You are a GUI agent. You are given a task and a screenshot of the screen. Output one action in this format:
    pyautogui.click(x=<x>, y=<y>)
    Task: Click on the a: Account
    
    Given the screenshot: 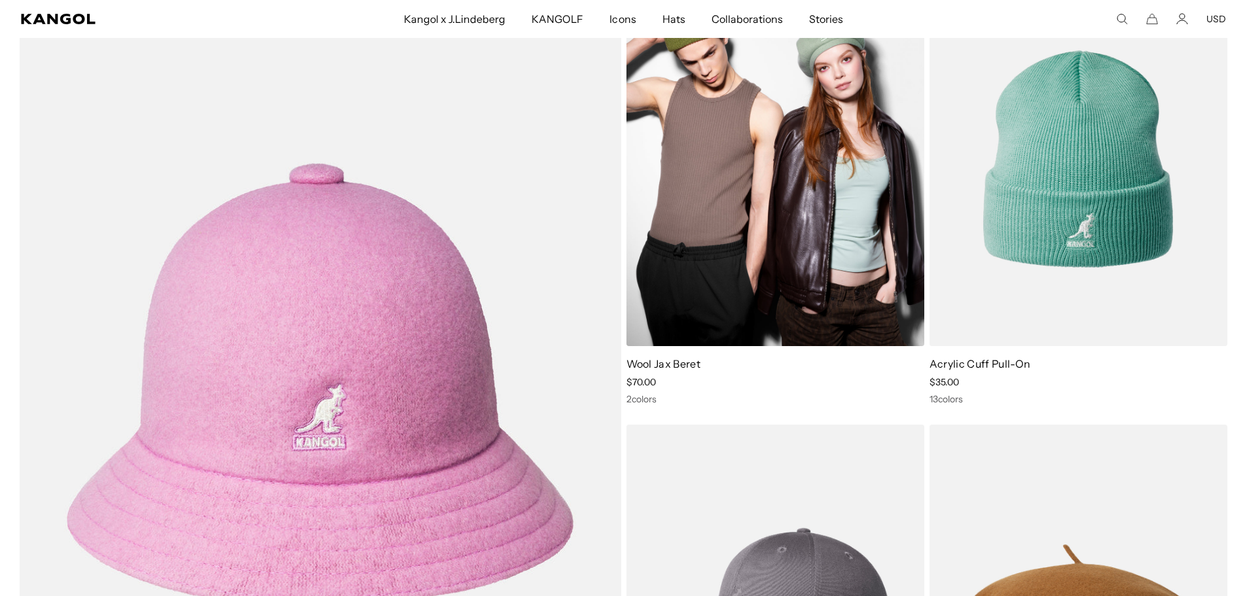 What is the action you would take?
    pyautogui.click(x=1182, y=19)
    